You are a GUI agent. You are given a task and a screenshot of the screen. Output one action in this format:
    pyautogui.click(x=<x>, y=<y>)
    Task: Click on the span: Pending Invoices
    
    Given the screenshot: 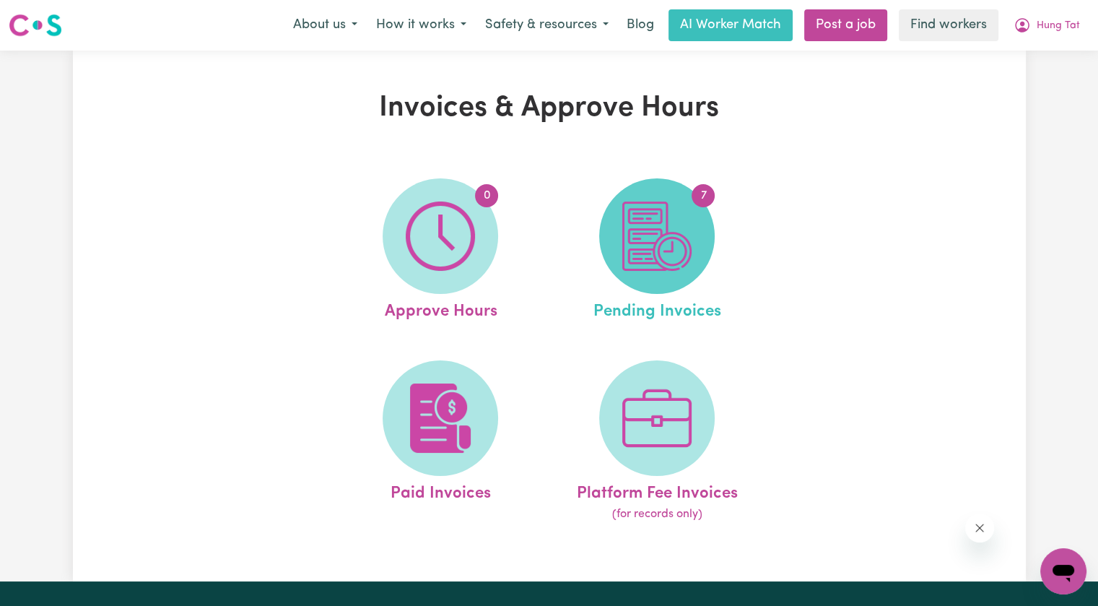 What is the action you would take?
    pyautogui.click(x=657, y=309)
    